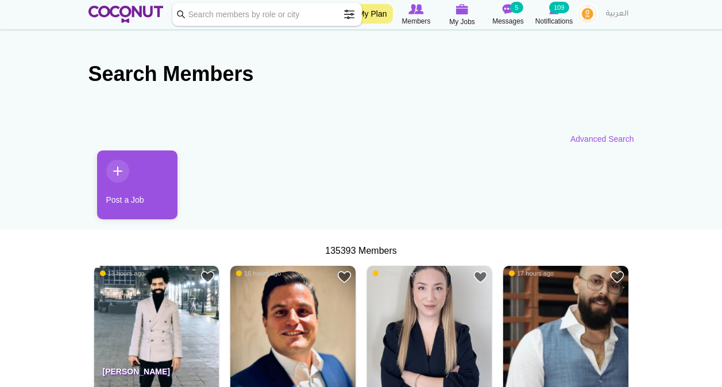  What do you see at coordinates (554, 9) in the screenshot?
I see `img: Notifications` at bounding box center [554, 9].